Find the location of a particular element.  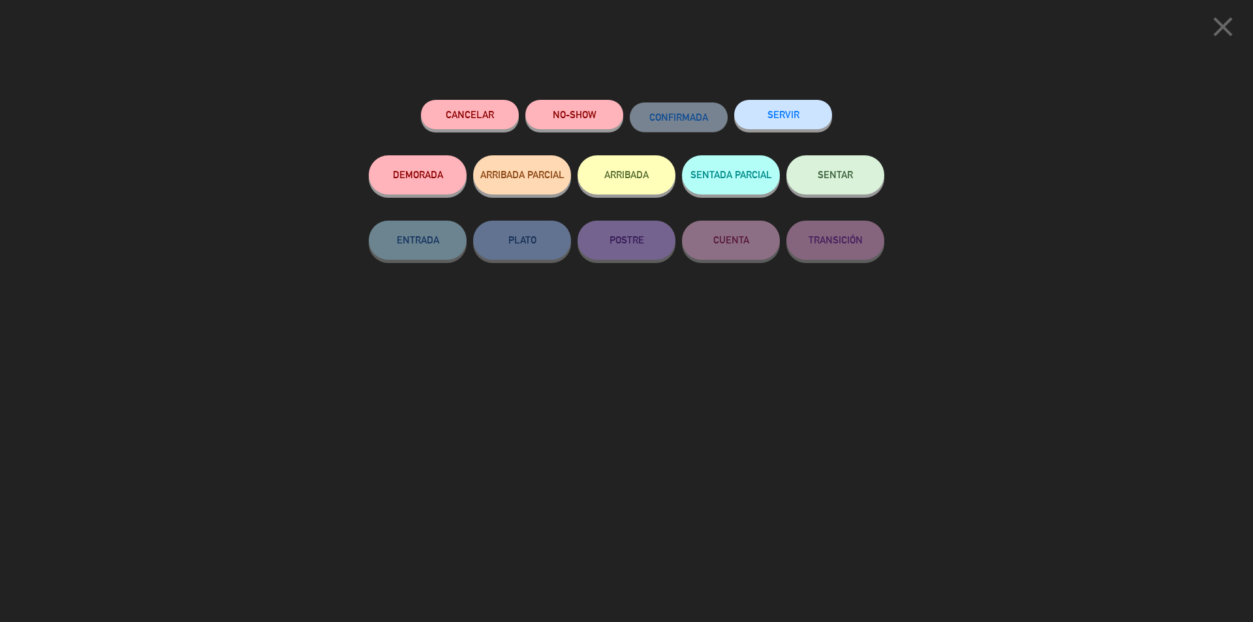

button: CONFIRMADA is located at coordinates (679, 117).